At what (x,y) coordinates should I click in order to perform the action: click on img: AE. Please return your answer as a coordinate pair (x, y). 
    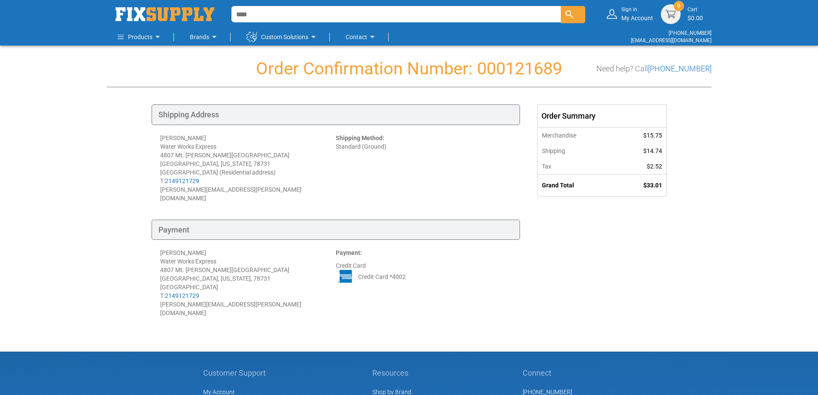
    Looking at the image, I should click on (346, 276).